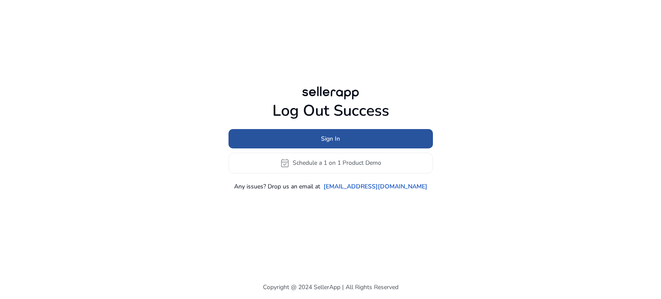 The height and width of the screenshot is (299, 661). Describe the element at coordinates (331, 163) in the screenshot. I see `button: event_availableSchedule a 1 on 1 Product Demo` at that location.